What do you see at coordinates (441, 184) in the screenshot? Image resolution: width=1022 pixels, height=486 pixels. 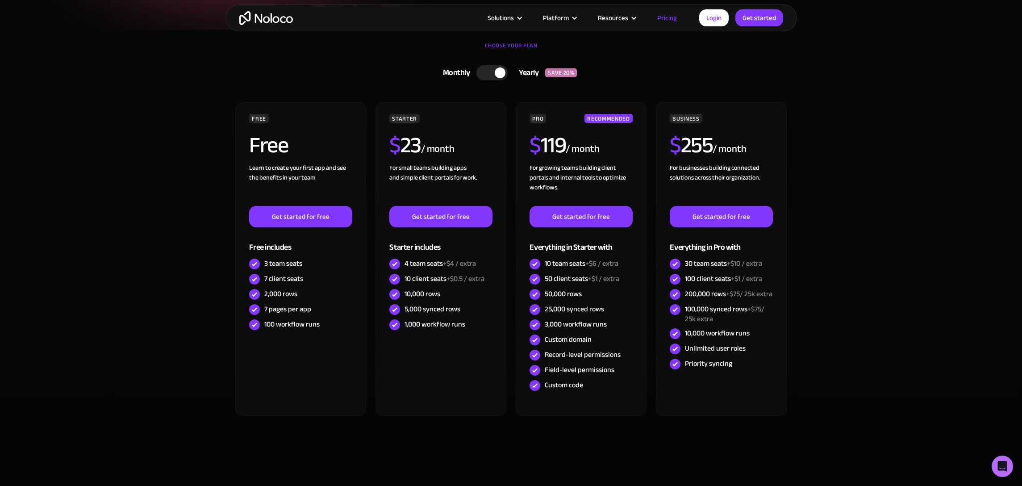 I see `div: For small teams building apps and simple client portals for work. ‍` at bounding box center [441, 184].